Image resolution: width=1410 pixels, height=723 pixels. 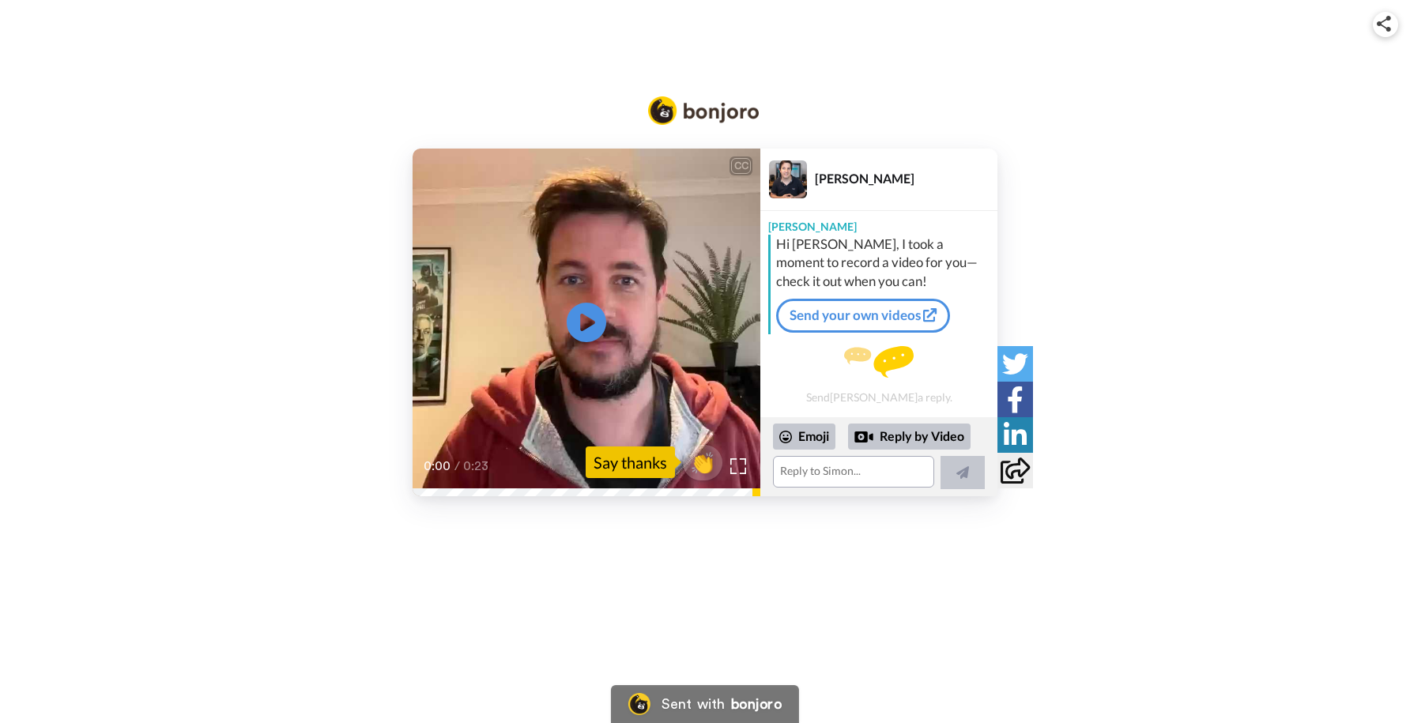 I want to click on img: Profile Image, so click(x=788, y=179).